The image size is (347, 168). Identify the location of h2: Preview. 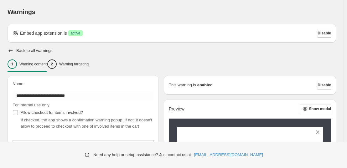
(177, 109).